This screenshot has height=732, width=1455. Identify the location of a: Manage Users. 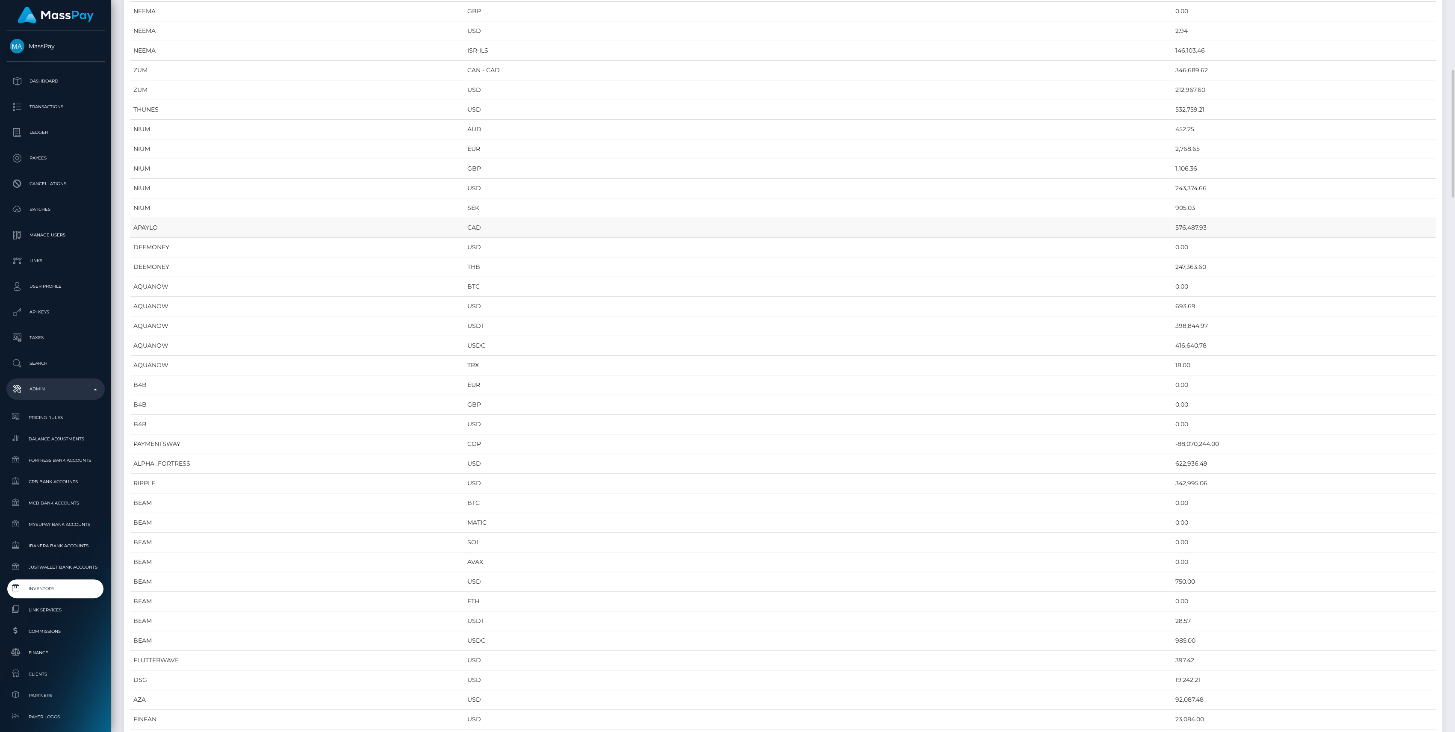
(56, 235).